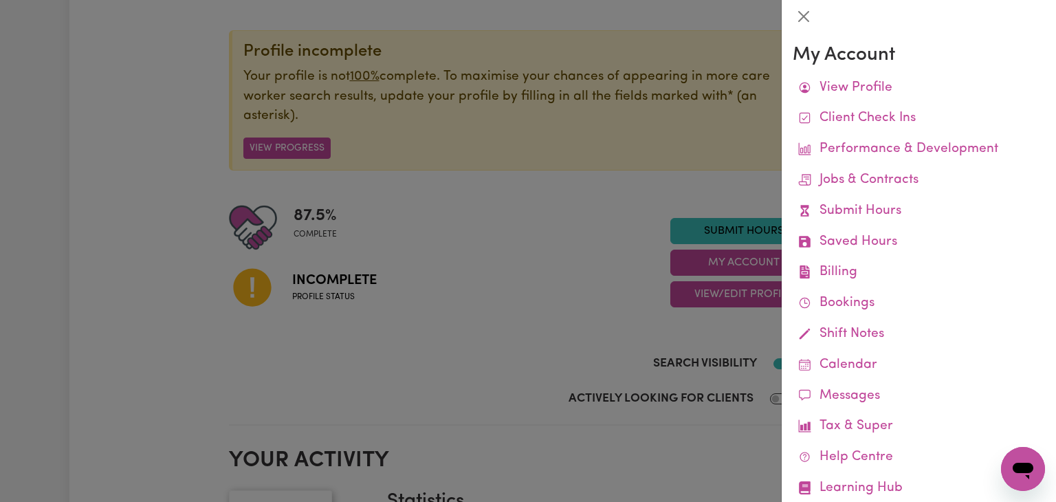 The width and height of the screenshot is (1056, 502). I want to click on a: Client Check Ins, so click(918, 118).